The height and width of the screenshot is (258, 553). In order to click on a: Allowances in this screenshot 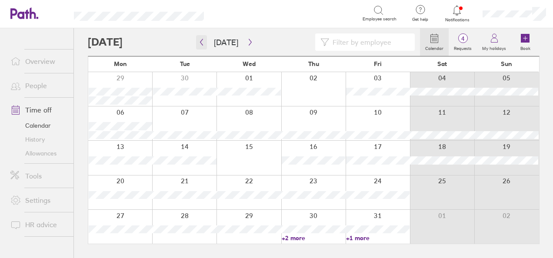, I will do `click(38, 153)`.